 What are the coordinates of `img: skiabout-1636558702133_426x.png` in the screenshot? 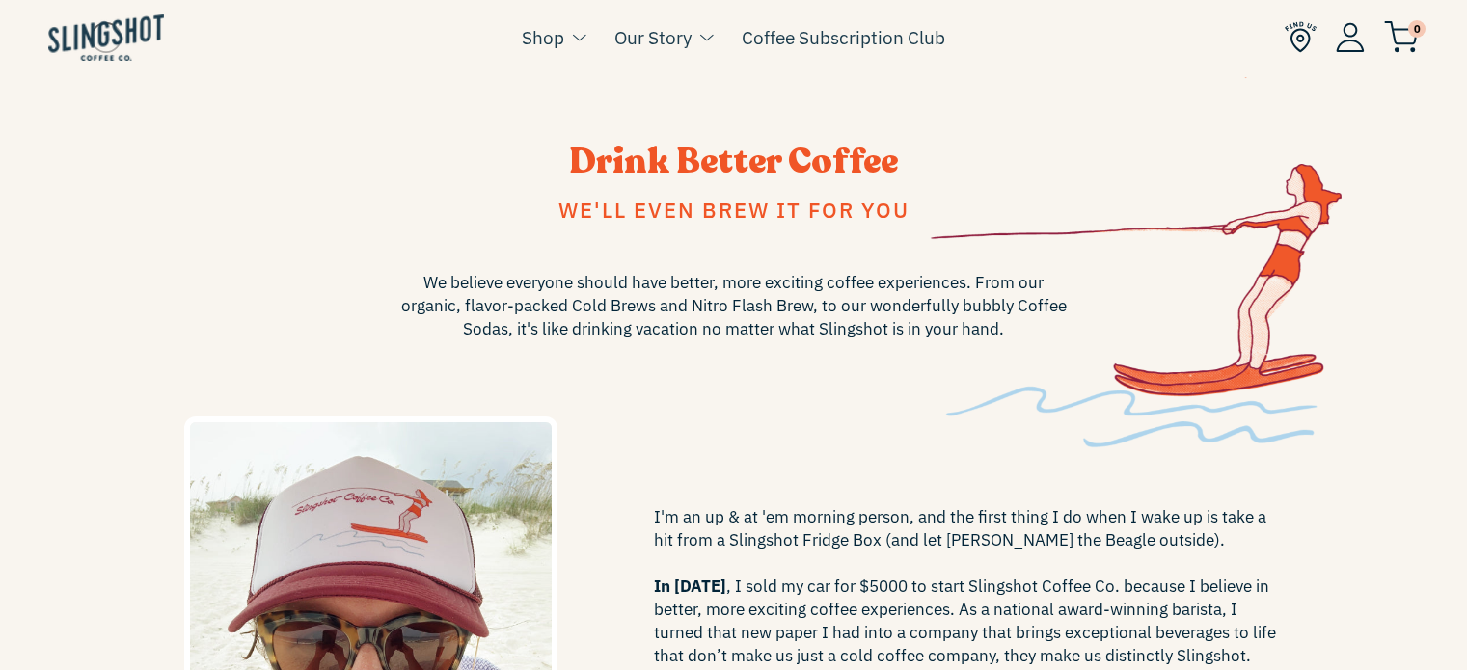 It's located at (1136, 262).